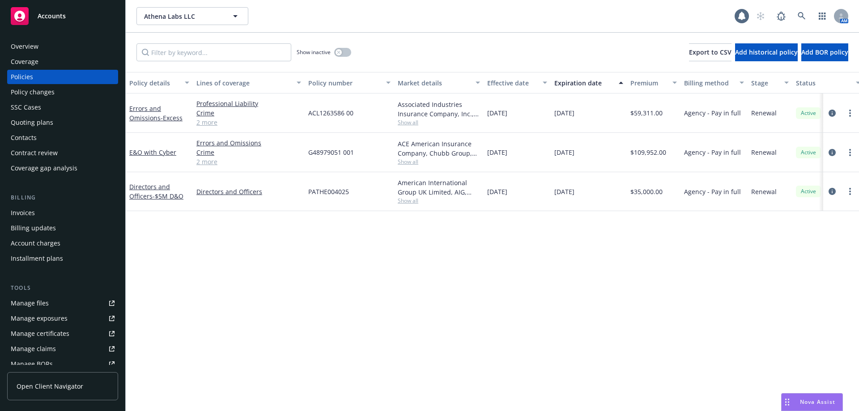 This screenshot has width=859, height=411. What do you see at coordinates (761, 16) in the screenshot?
I see `a: Start snowing` at bounding box center [761, 16].